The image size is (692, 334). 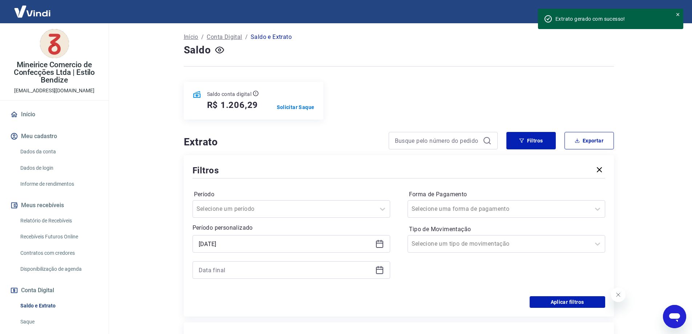 What do you see at coordinates (506, 229) in the screenshot?
I see `label: Tipo de Movimentação` at bounding box center [506, 229].